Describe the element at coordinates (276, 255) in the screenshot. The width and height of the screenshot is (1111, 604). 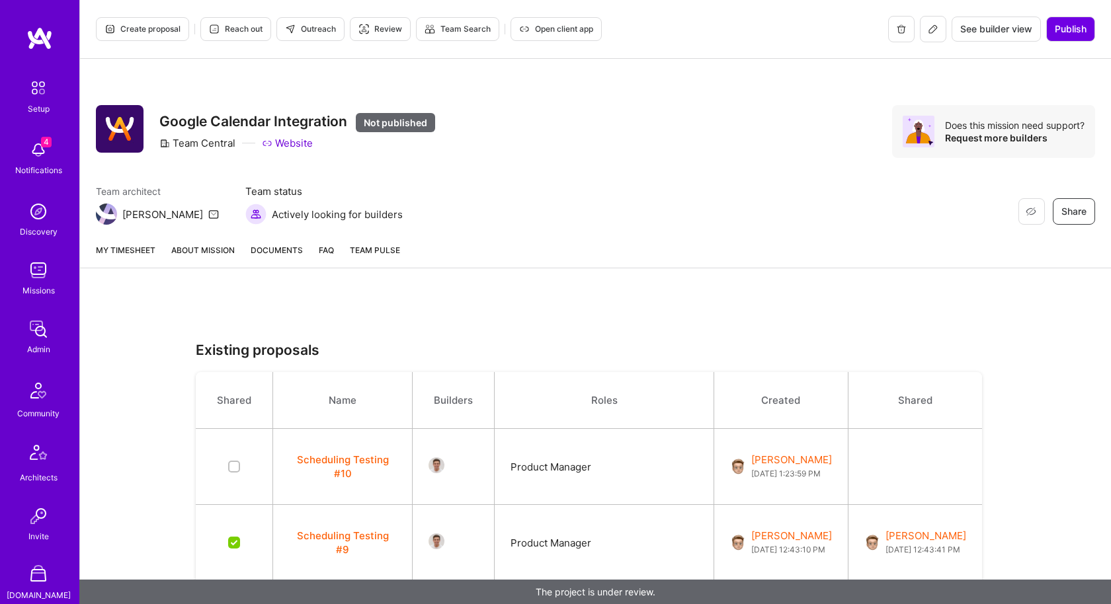
I see `a: Documents` at that location.